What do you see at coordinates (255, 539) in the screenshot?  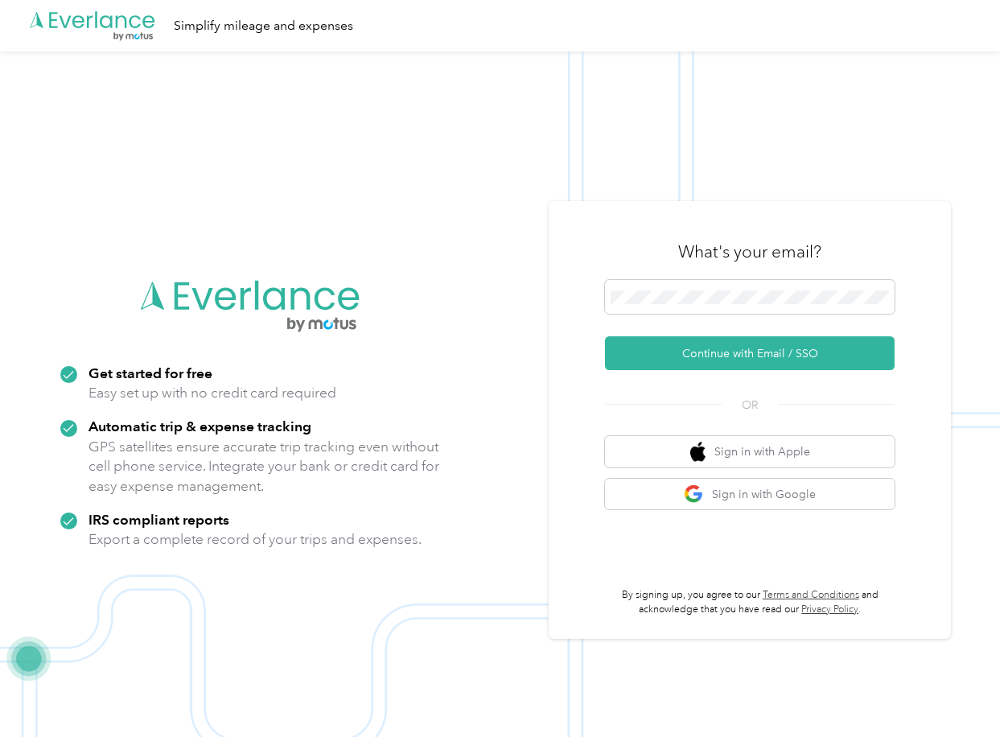 I see `p: Export a complete record of your trips and expenses.` at bounding box center [255, 539].